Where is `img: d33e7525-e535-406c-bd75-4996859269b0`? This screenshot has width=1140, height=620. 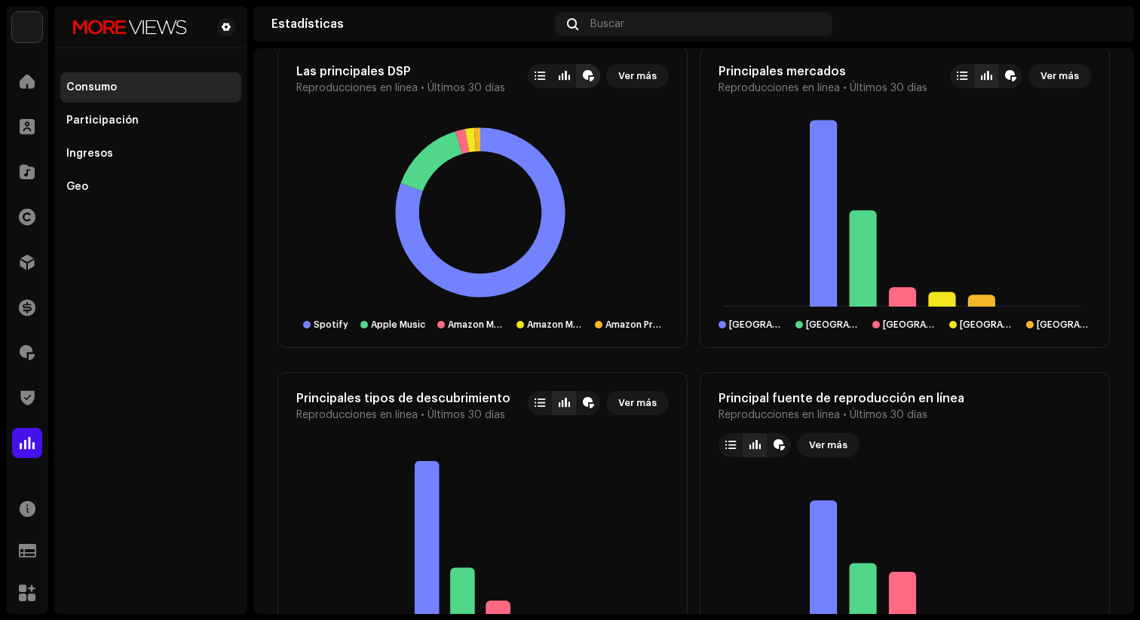 img: d33e7525-e535-406c-bd75-4996859269b0 is located at coordinates (27, 27).